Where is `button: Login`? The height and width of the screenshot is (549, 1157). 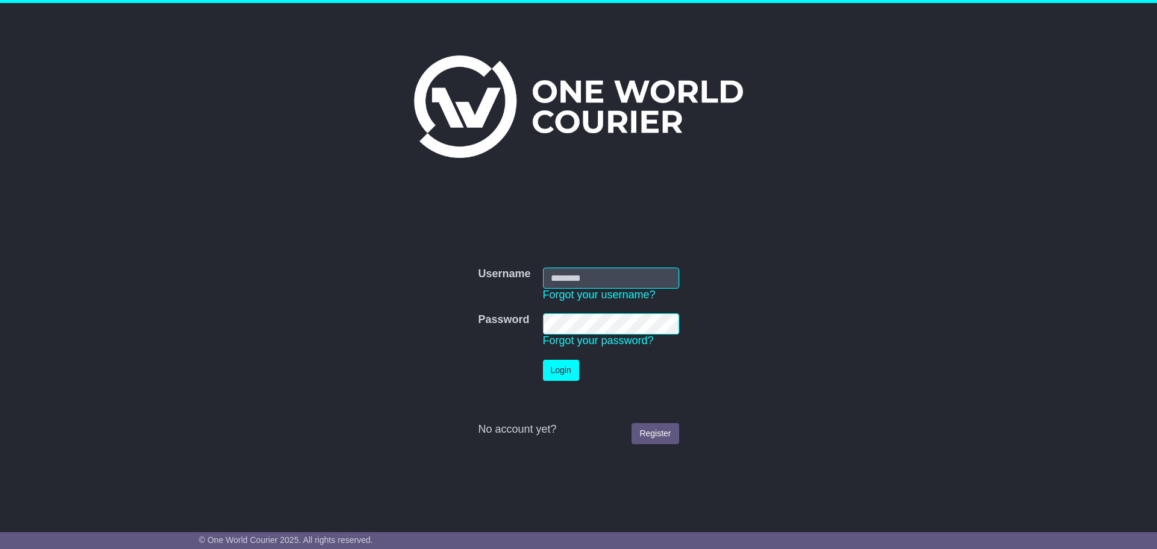 button: Login is located at coordinates (561, 370).